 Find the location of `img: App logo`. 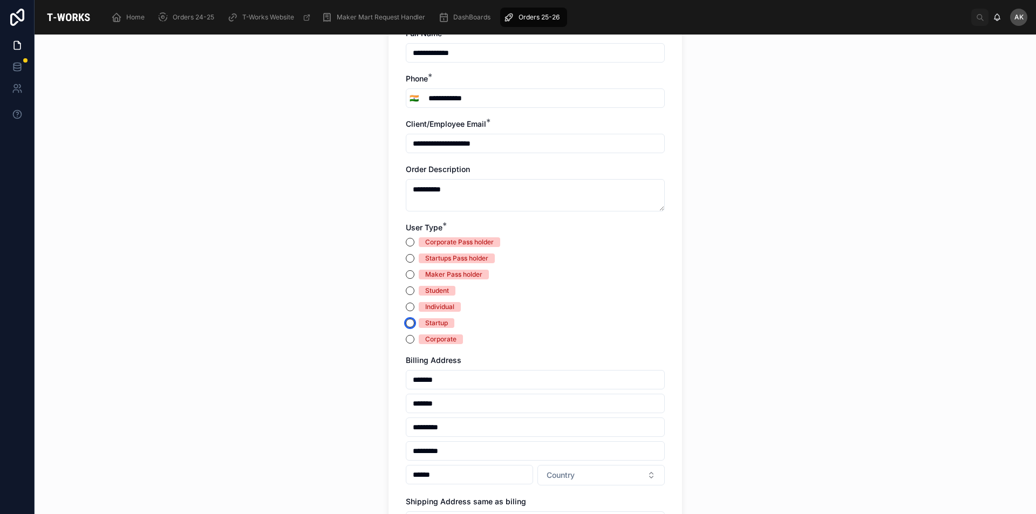

img: App logo is located at coordinates (69, 17).